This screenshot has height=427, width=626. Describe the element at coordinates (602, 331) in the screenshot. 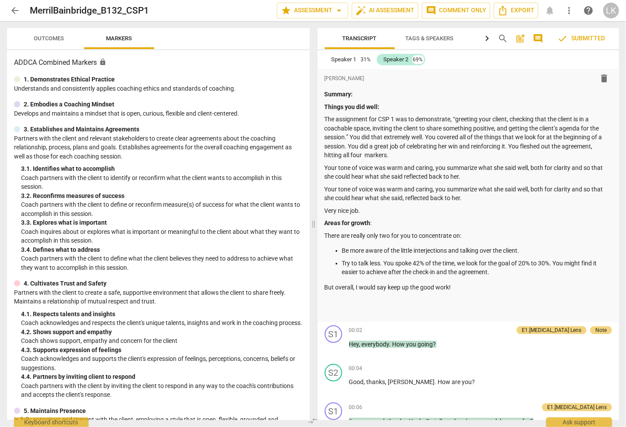

I see `div: Note` at that location.